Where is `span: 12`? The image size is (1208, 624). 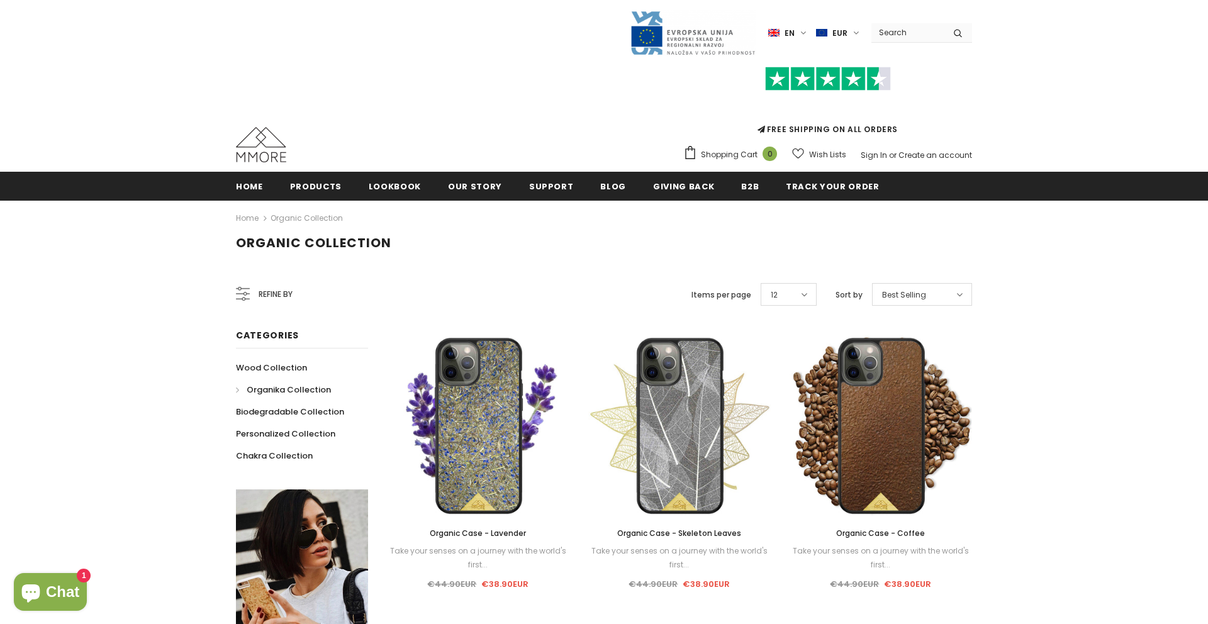 span: 12 is located at coordinates (774, 295).